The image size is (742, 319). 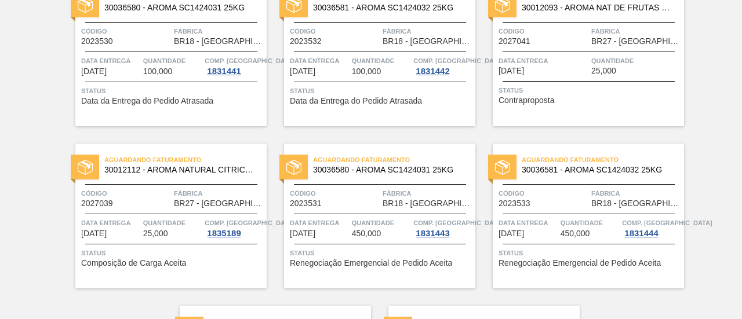 I want to click on a: statusAguardando Faturamento30036581 - AROMA SC1424032 25KGCódigo2023533FábricaBR18 - [GEOGRAPHIC..., so click(x=580, y=216).